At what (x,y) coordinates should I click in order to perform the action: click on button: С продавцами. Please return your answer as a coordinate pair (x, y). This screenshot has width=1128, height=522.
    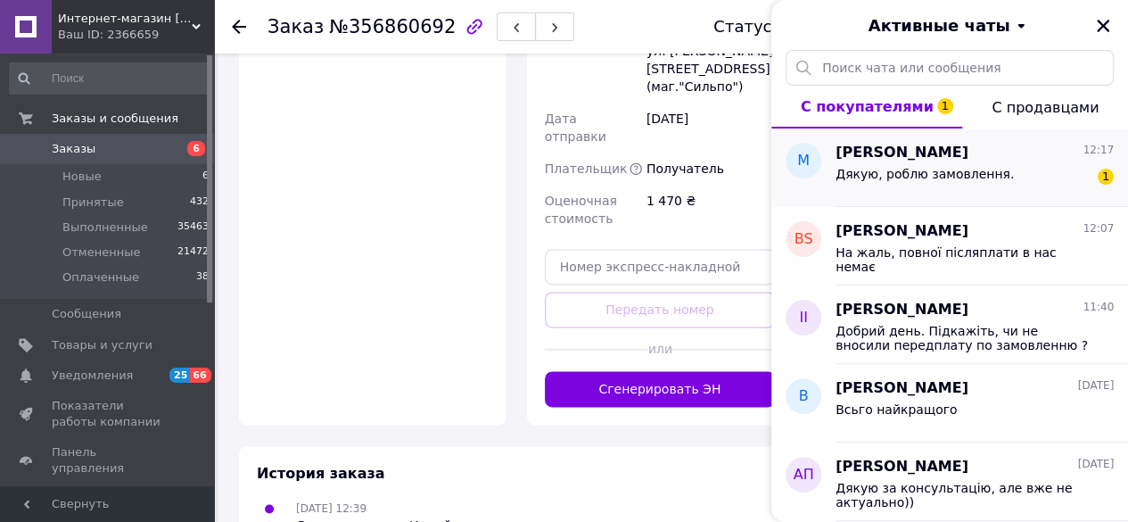
    Looking at the image, I should click on (1045, 107).